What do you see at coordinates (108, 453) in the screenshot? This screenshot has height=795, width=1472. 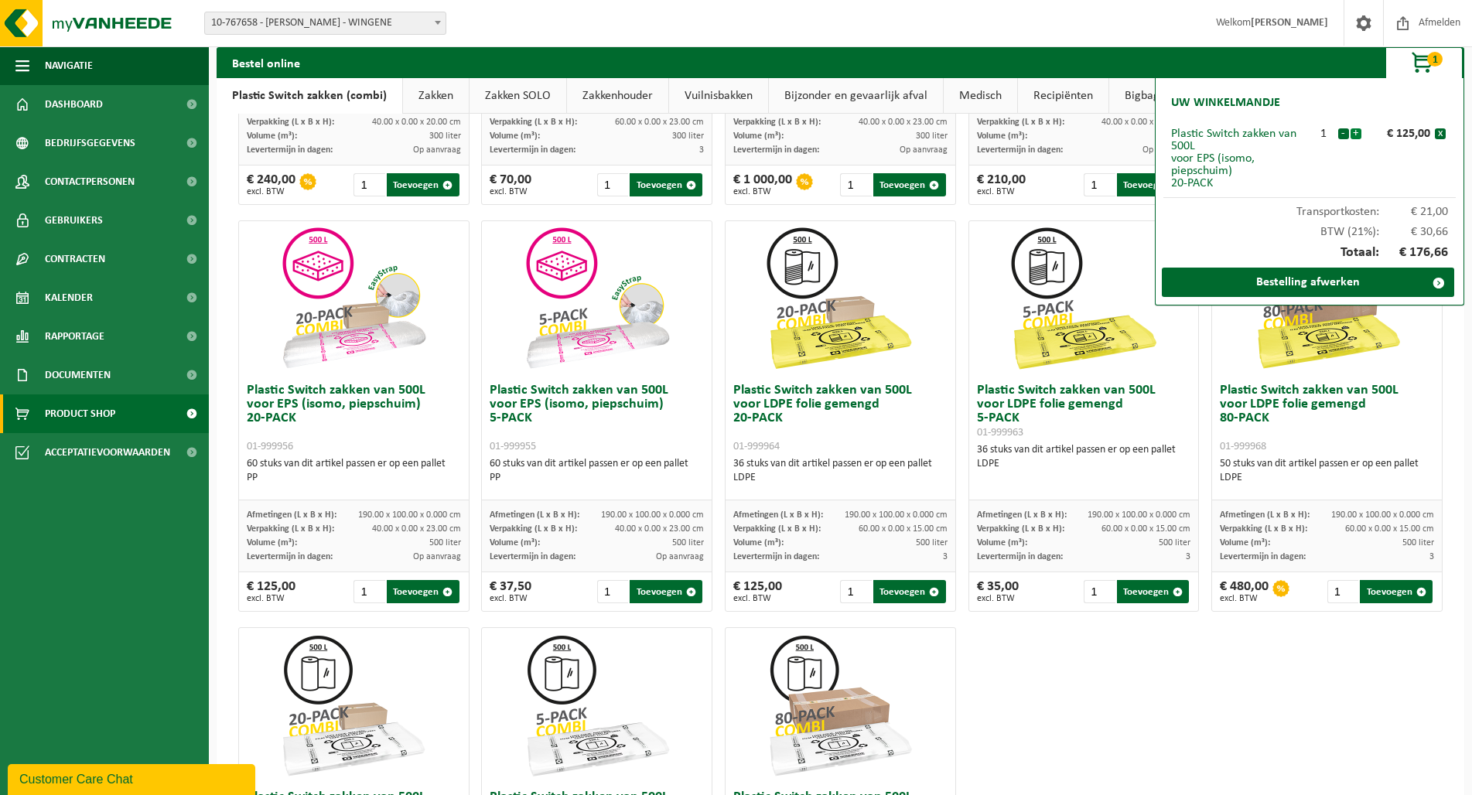 I see `span: Acceptatievoorwaarden` at bounding box center [108, 453].